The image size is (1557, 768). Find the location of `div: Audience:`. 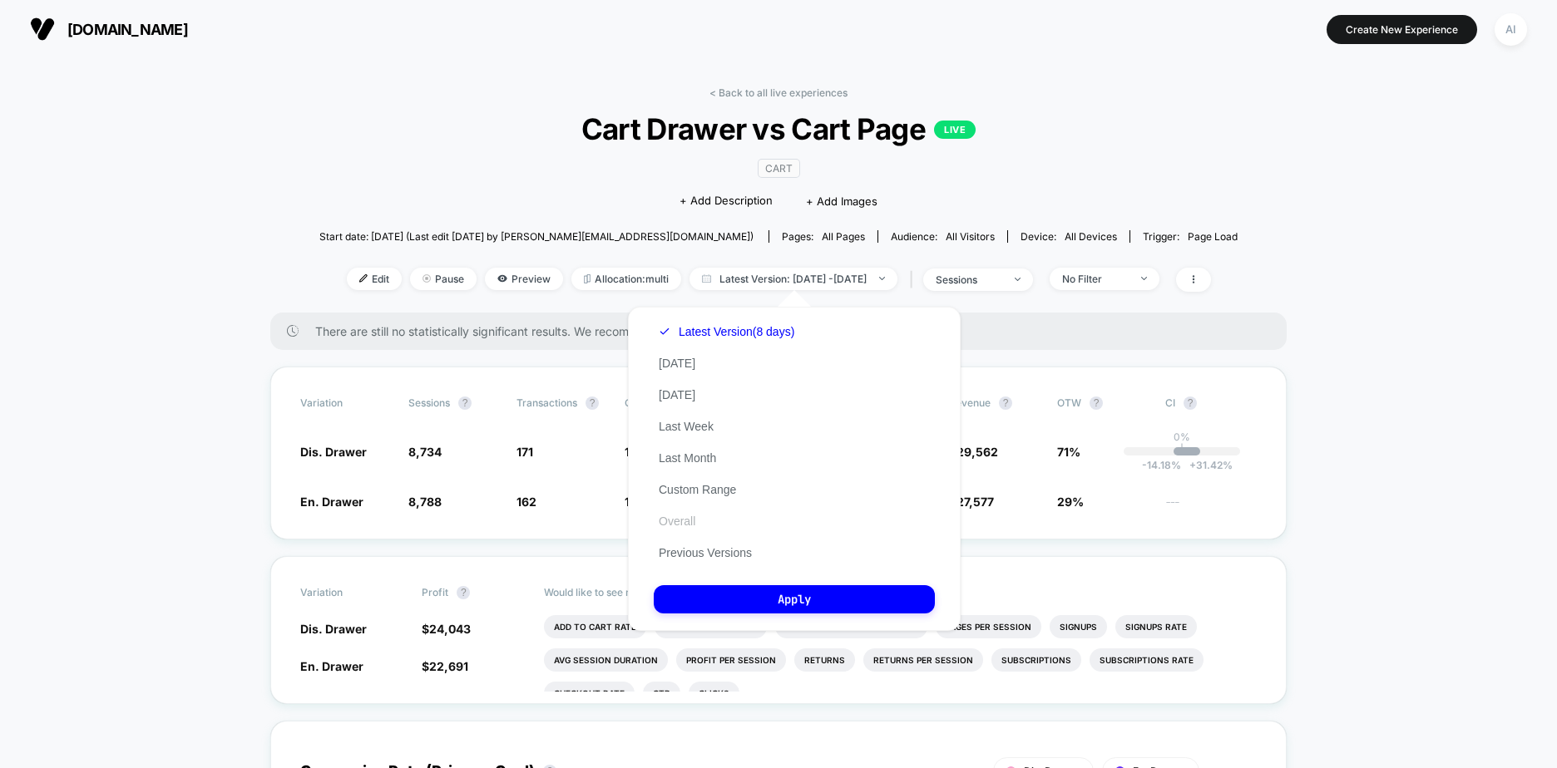

div: Audience: is located at coordinates (942, 236).